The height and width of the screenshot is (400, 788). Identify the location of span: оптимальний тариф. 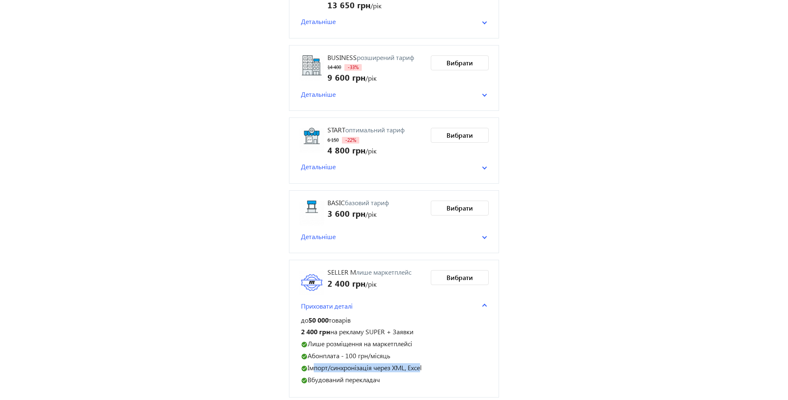
(375, 129).